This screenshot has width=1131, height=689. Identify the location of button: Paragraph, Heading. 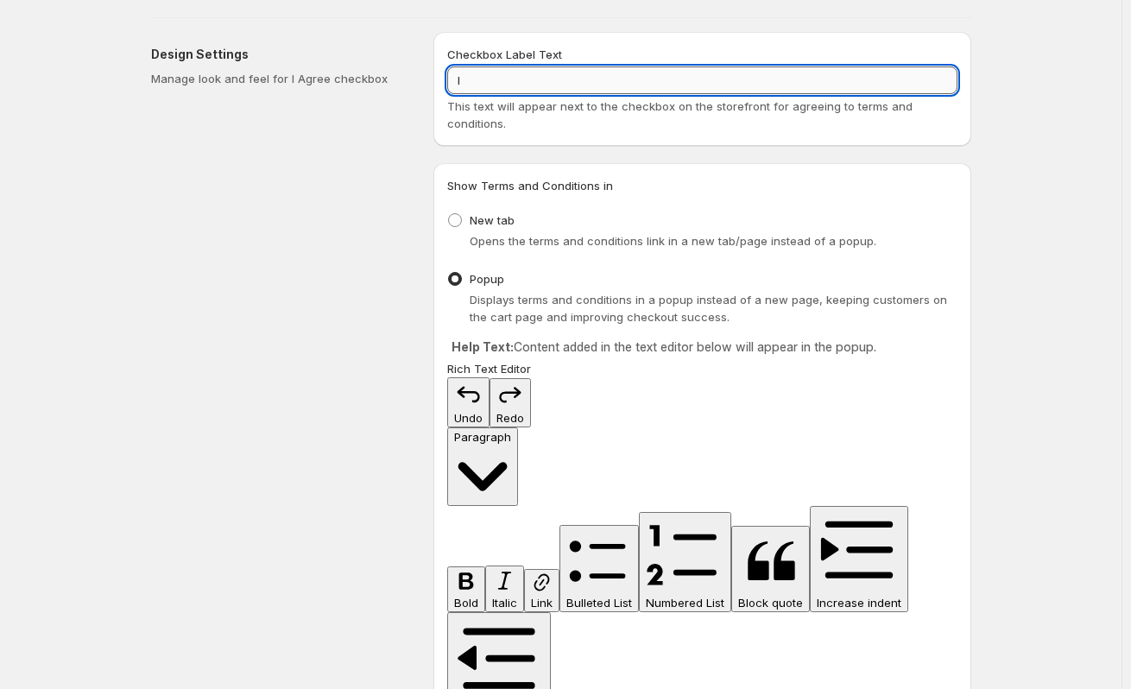
(482, 466).